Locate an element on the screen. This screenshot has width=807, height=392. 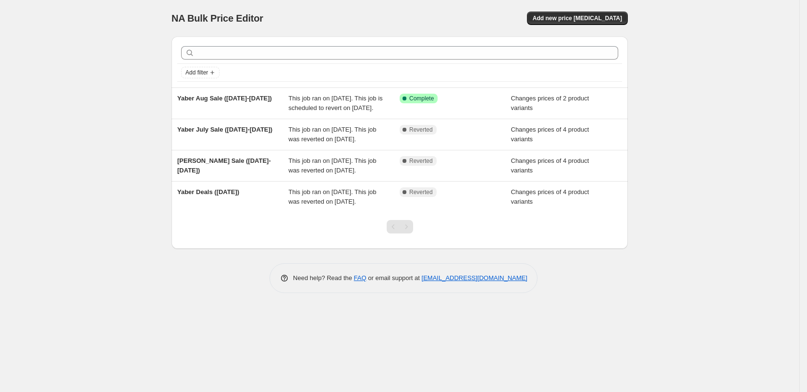
span: Changes prices of 2 product variants is located at coordinates (550, 103).